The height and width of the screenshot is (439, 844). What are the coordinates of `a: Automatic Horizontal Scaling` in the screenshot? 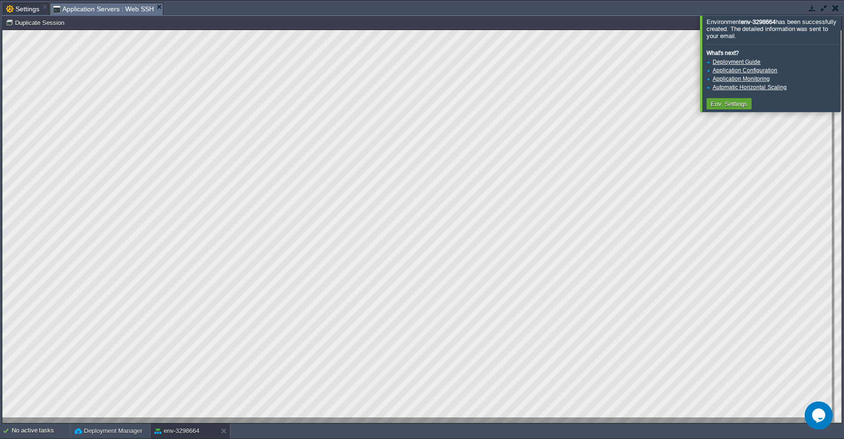 It's located at (750, 87).